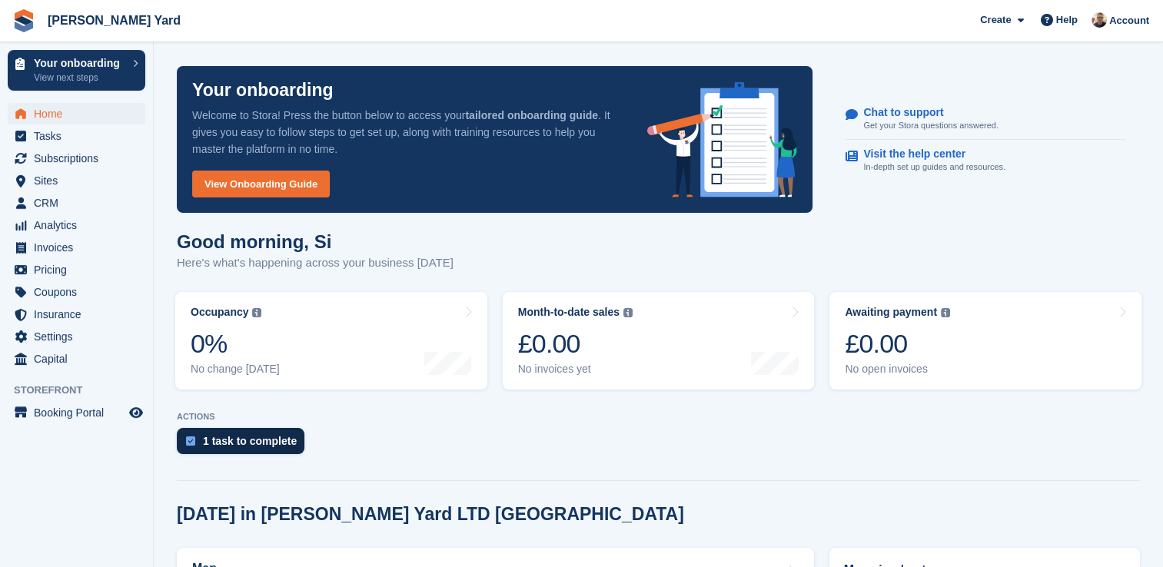 This screenshot has width=1163, height=567. What do you see at coordinates (986, 119) in the screenshot?
I see `a: Chat to support Get your Stora questions answered.` at bounding box center [986, 119].